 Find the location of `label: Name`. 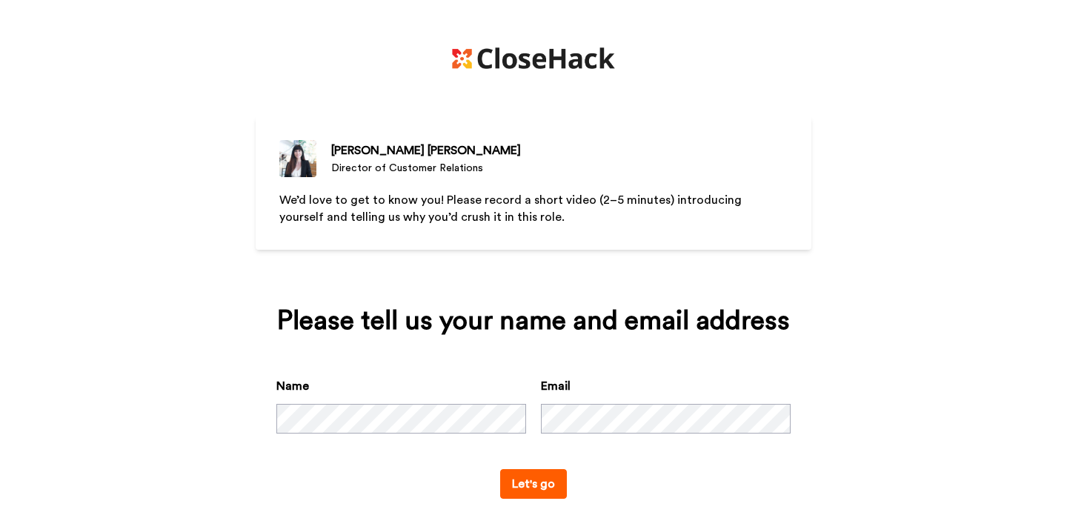

label: Name is located at coordinates (293, 386).